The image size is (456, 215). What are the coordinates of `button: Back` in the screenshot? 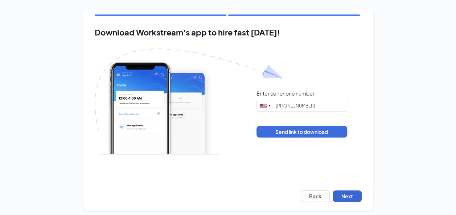 It's located at (315, 197).